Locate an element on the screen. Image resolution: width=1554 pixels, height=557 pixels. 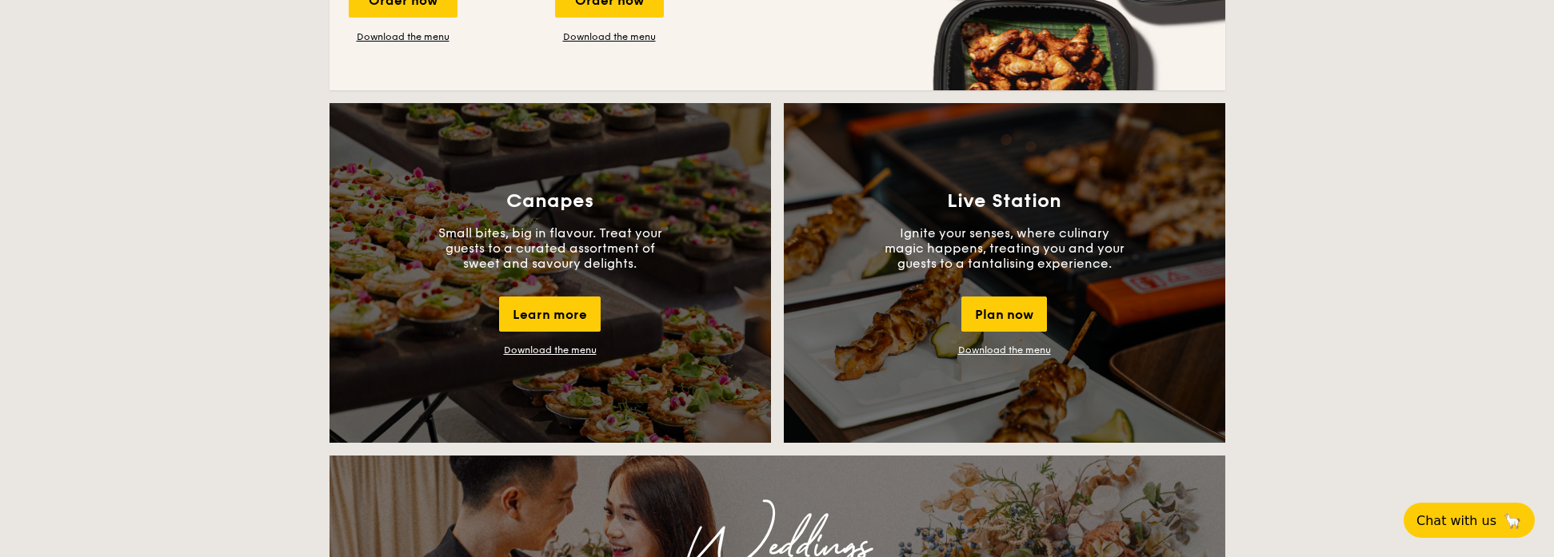
h3: Live Station is located at coordinates (1003, 201).